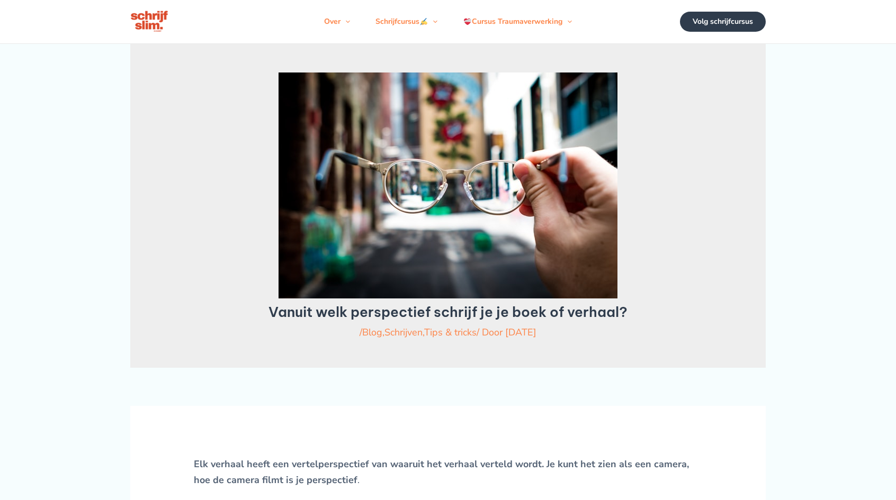 The image size is (896, 500). I want to click on div: / / Door, so click(448, 332).